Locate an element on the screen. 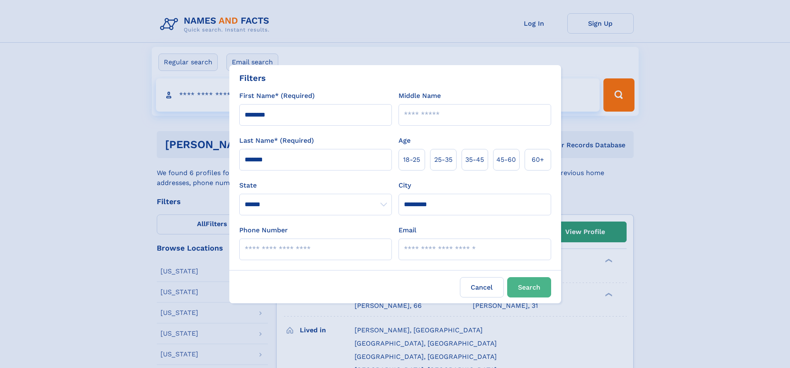 Image resolution: width=790 pixels, height=368 pixels. label: Cancel is located at coordinates (482, 287).